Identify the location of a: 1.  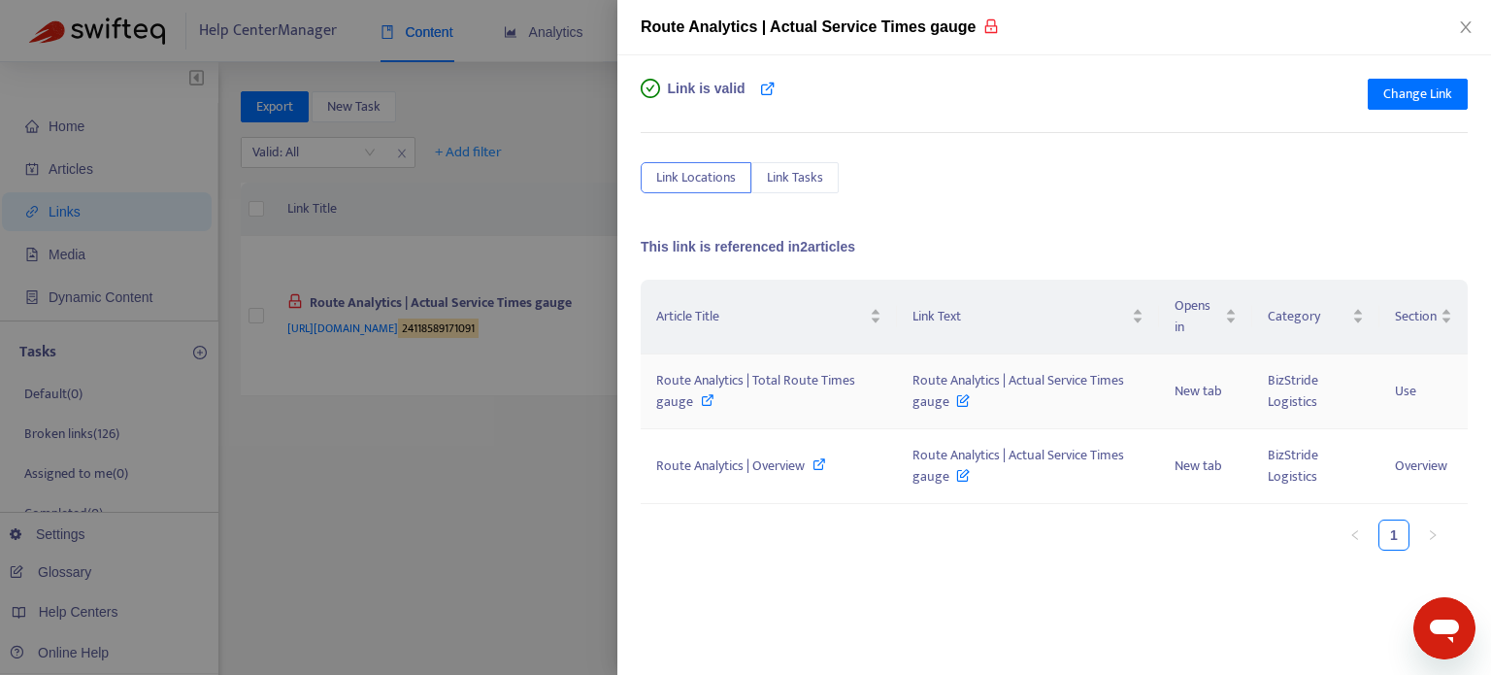
(1394, 535).